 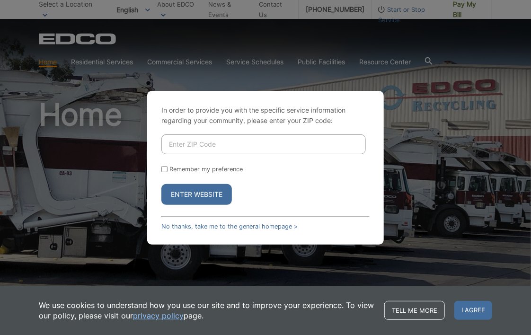 I want to click on a: No thanks, take me to the general homepage >, so click(x=230, y=226).